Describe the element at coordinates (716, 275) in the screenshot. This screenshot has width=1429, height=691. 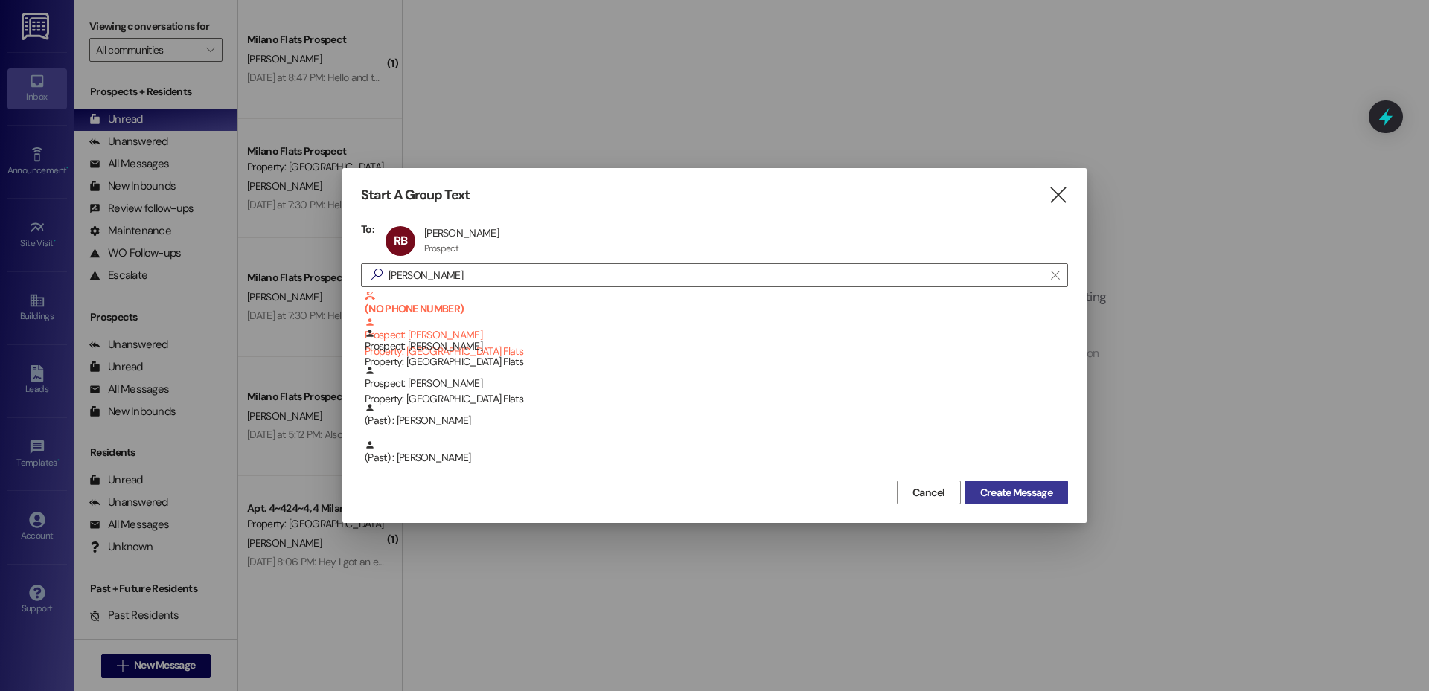
I see `input: Search for any contact or apartment` at that location.